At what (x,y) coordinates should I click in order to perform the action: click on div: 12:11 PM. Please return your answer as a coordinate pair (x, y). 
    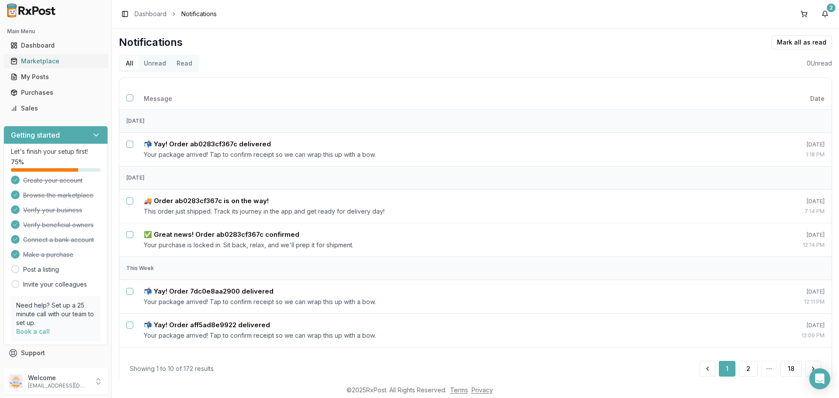
    Looking at the image, I should click on (787, 302).